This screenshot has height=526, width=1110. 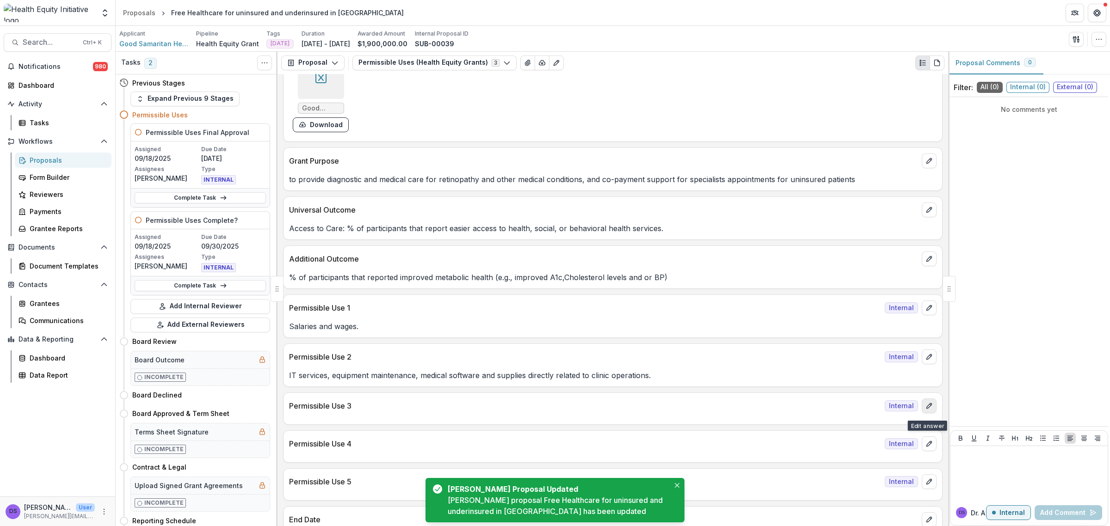 What do you see at coordinates (63, 303) in the screenshot?
I see `a: Grantees` at bounding box center [63, 303].